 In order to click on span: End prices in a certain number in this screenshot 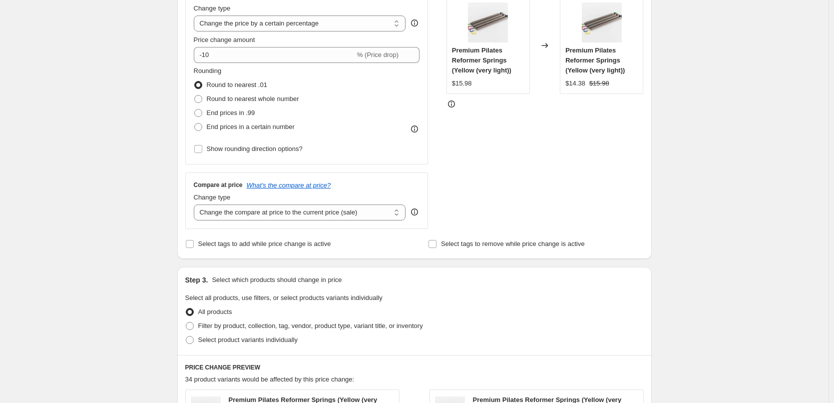, I will do `click(251, 126)`.